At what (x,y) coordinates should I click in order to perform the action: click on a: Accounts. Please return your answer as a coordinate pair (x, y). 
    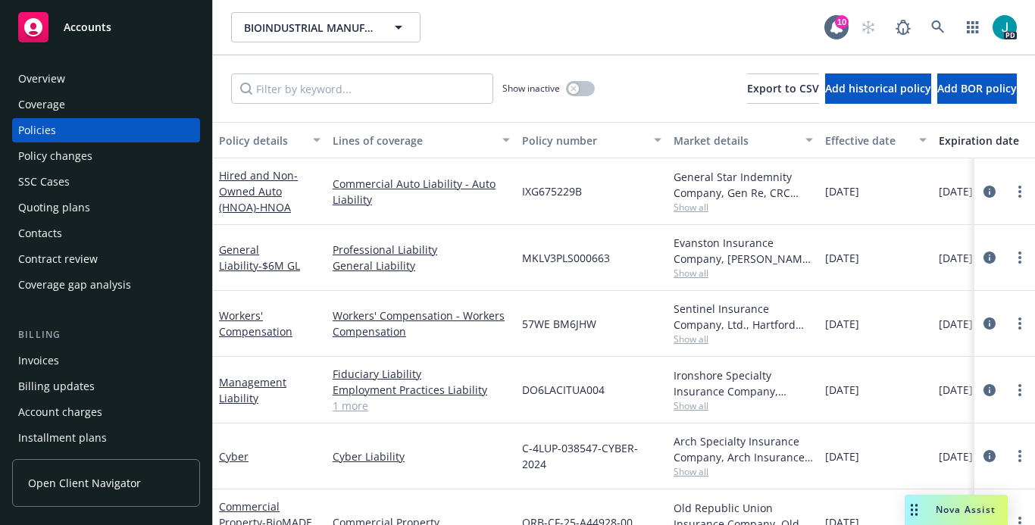
    Looking at the image, I should click on (106, 27).